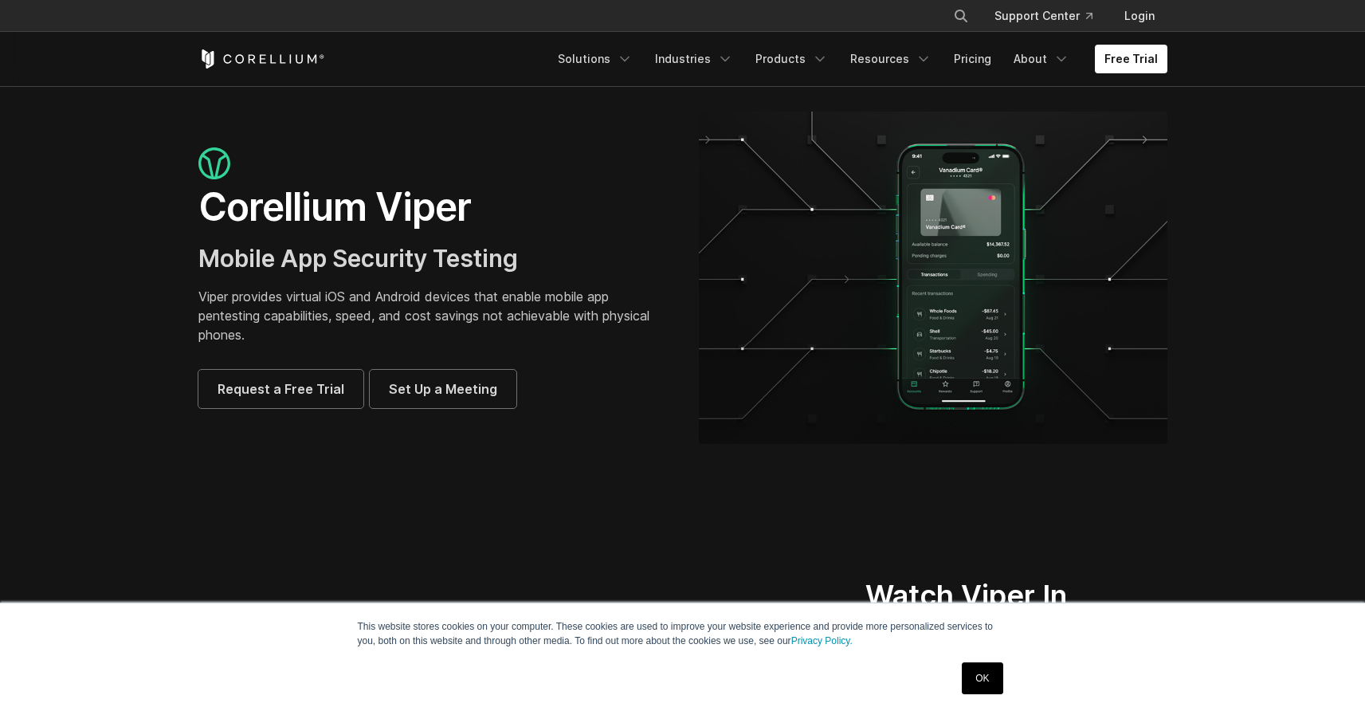  What do you see at coordinates (891, 59) in the screenshot?
I see `a: Resources` at bounding box center [891, 59].